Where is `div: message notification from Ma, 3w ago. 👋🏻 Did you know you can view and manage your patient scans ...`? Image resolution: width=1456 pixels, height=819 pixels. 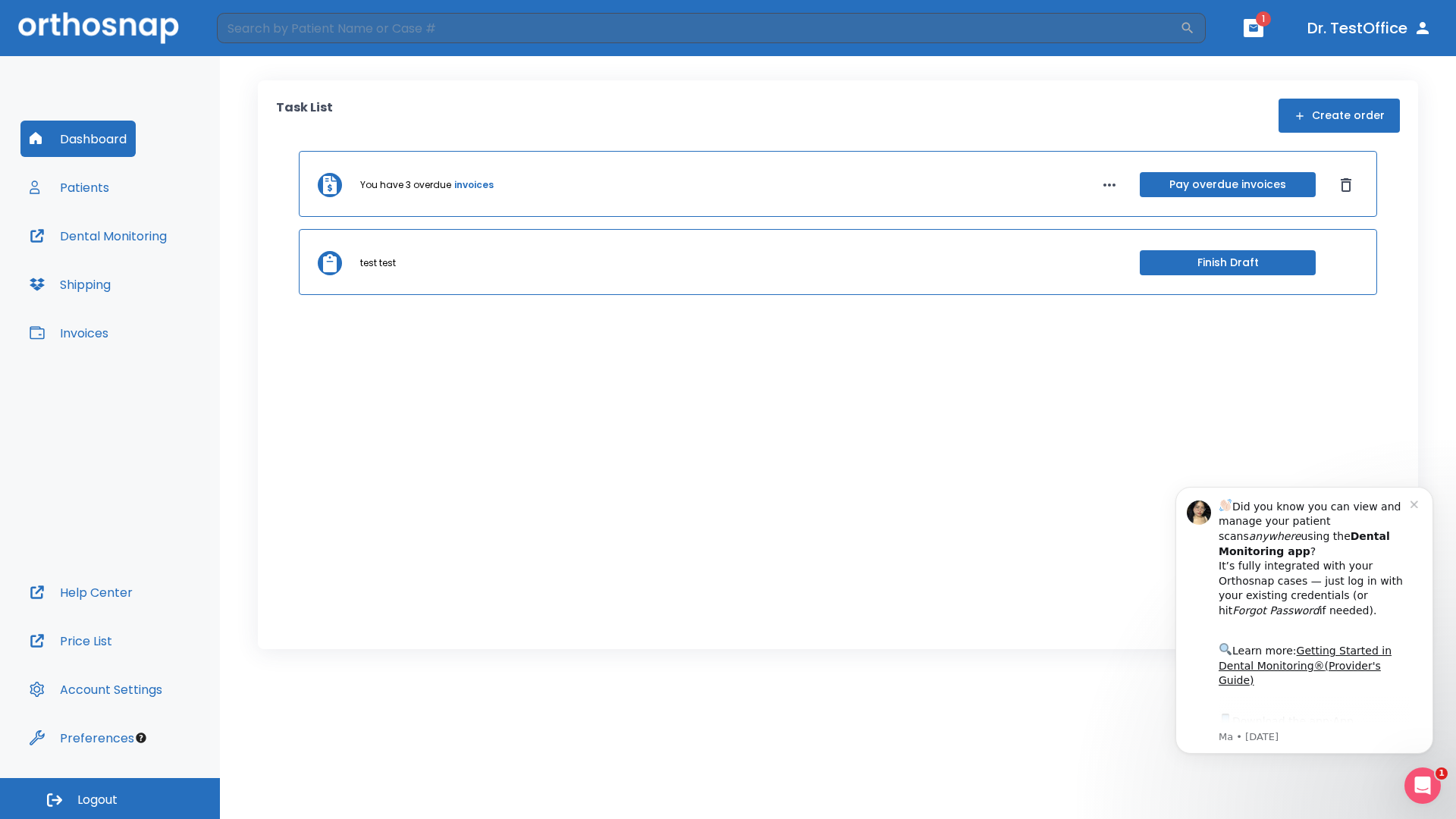
div: message notification from Ma, 3w ago. 👋🏻 Did you know you can view and manage your patient scans ... is located at coordinates (151, 156).